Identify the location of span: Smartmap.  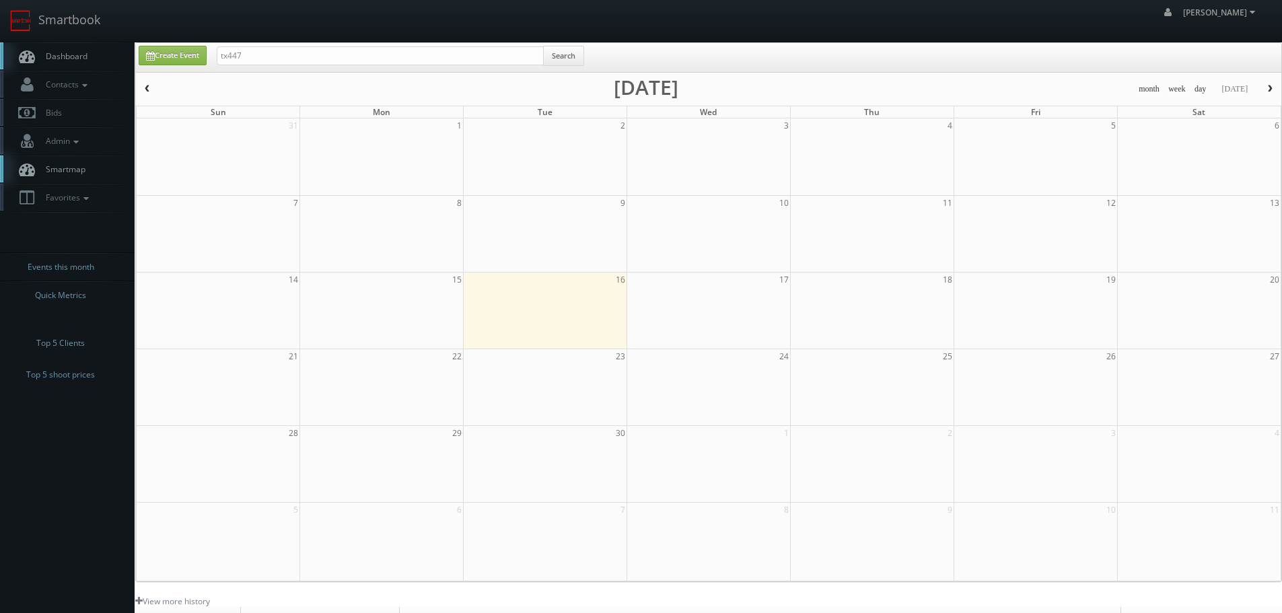
(62, 169).